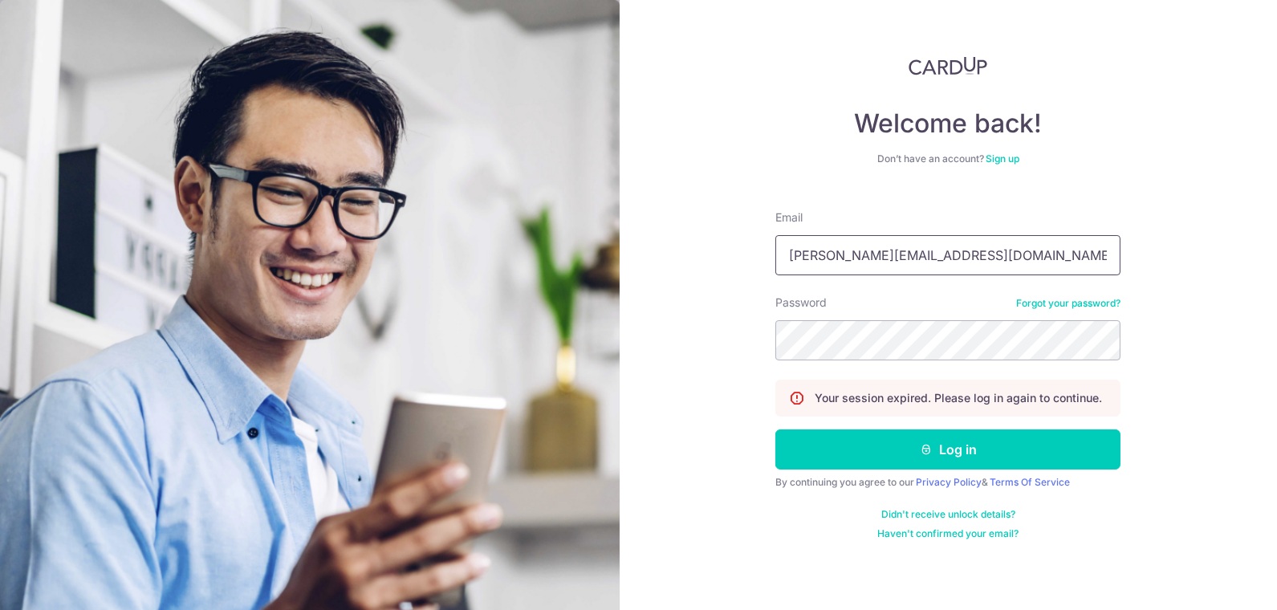 Image resolution: width=1277 pixels, height=610 pixels. What do you see at coordinates (948, 449) in the screenshot?
I see `button: Log in` at bounding box center [948, 449].